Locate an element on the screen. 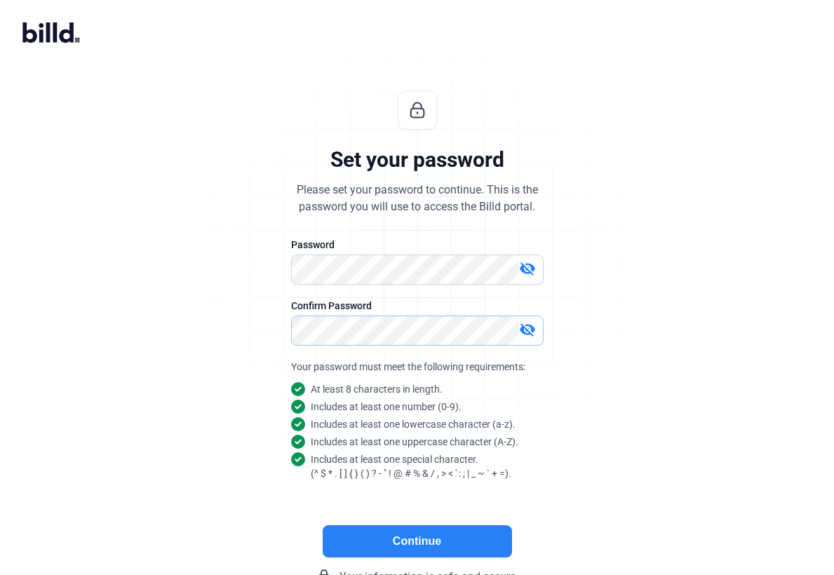 This screenshot has width=834, height=575. snap: Includes at least one uppercase character (A-Z). is located at coordinates (414, 442).